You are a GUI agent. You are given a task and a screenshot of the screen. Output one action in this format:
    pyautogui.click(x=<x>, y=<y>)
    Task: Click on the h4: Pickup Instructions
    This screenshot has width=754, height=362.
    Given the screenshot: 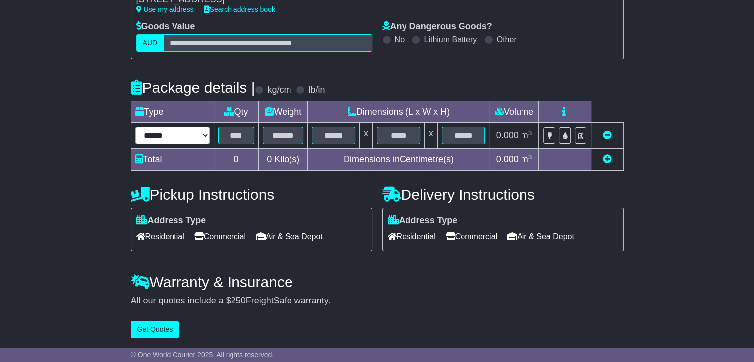 What is the action you would take?
    pyautogui.click(x=251, y=194)
    